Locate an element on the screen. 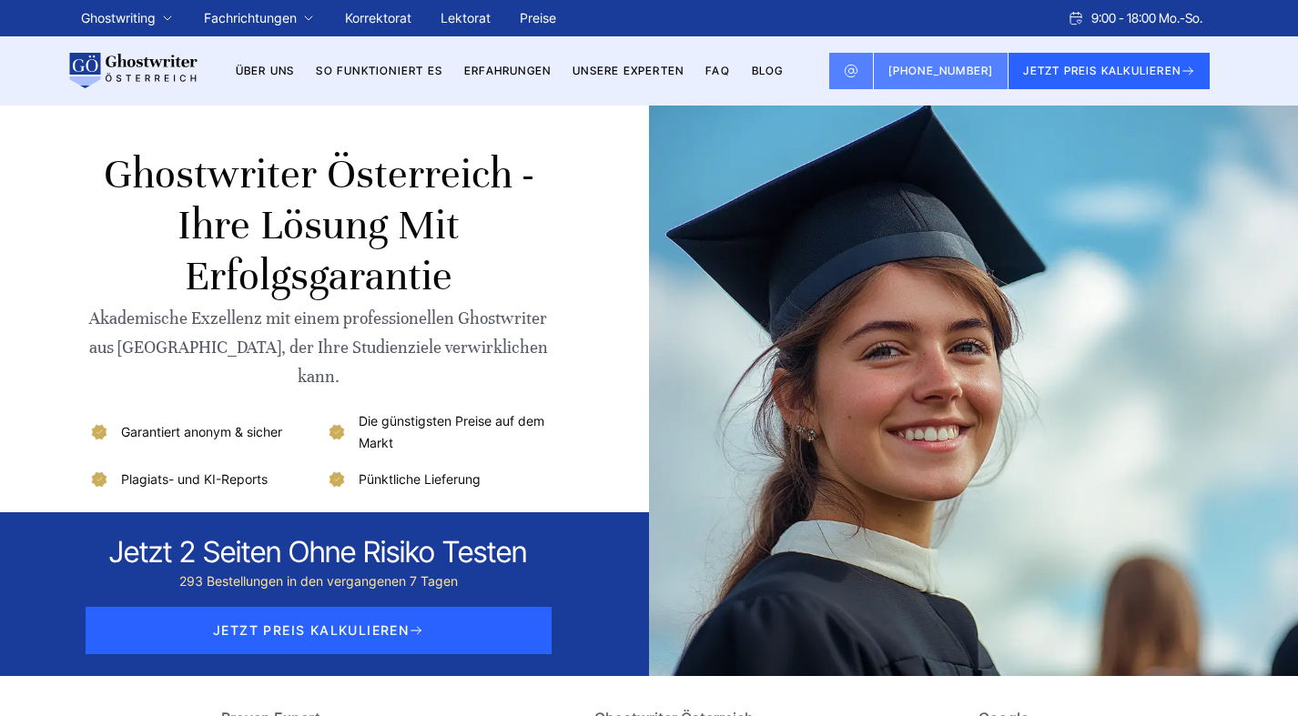 Image resolution: width=1298 pixels, height=716 pixels. a: Ghostwriting is located at coordinates (118, 18).